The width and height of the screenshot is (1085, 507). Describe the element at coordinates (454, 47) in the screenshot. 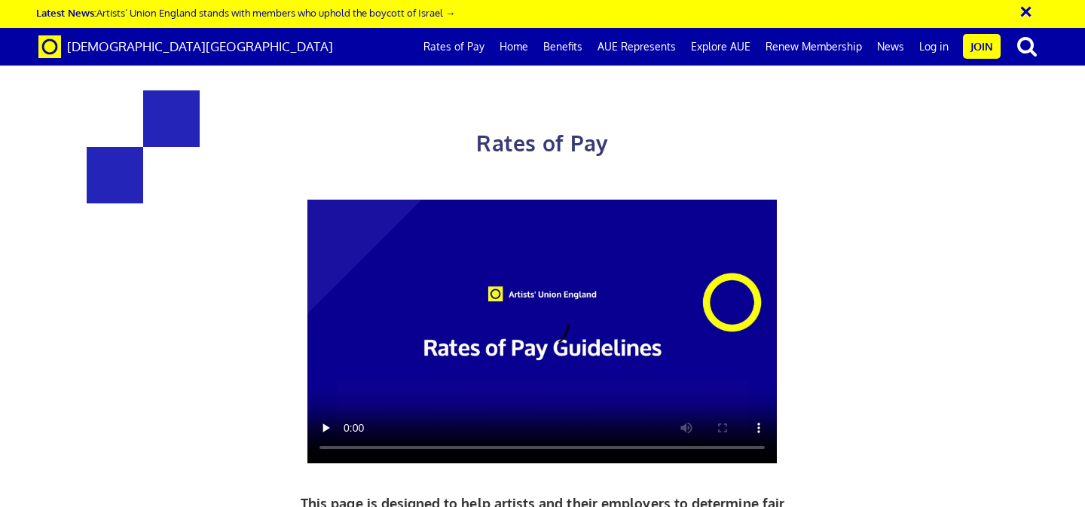

I see `a: Rates of Pay` at that location.